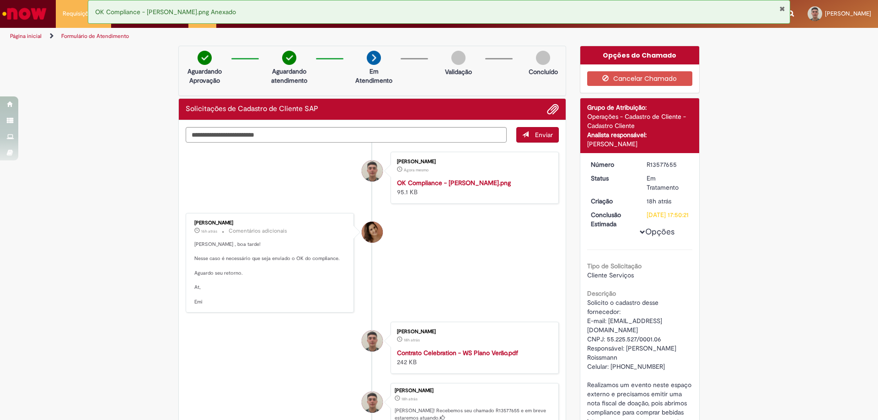 The width and height of the screenshot is (878, 420). I want to click on span: Cliente Serviços, so click(610, 275).